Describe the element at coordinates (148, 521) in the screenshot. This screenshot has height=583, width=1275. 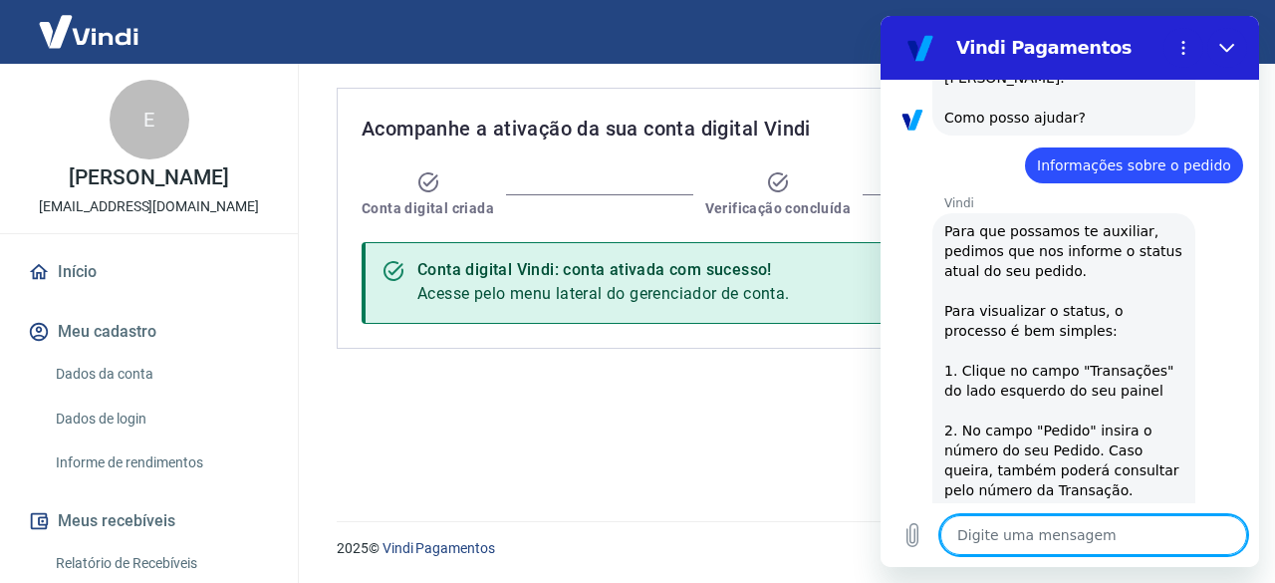
I see `button: Meus recebíveis` at that location.